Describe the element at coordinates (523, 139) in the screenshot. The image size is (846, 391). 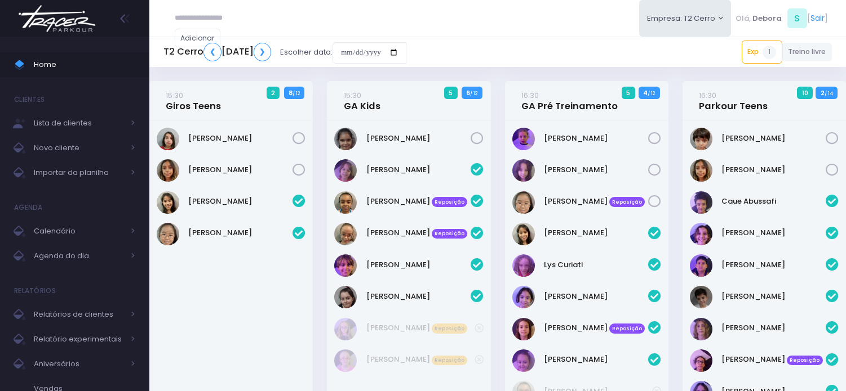
I see `img: Isabella Rodrigues Tavares` at that location.